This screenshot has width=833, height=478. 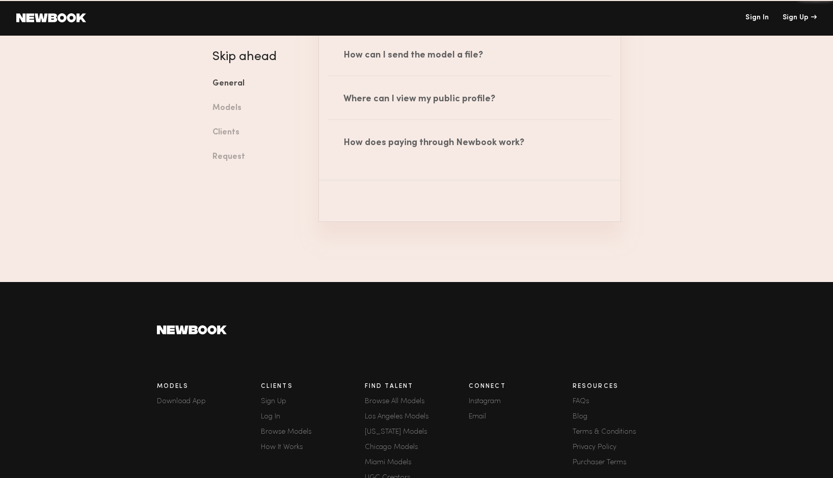 What do you see at coordinates (624, 432) in the screenshot?
I see `a: Terms & Conditions` at bounding box center [624, 432].